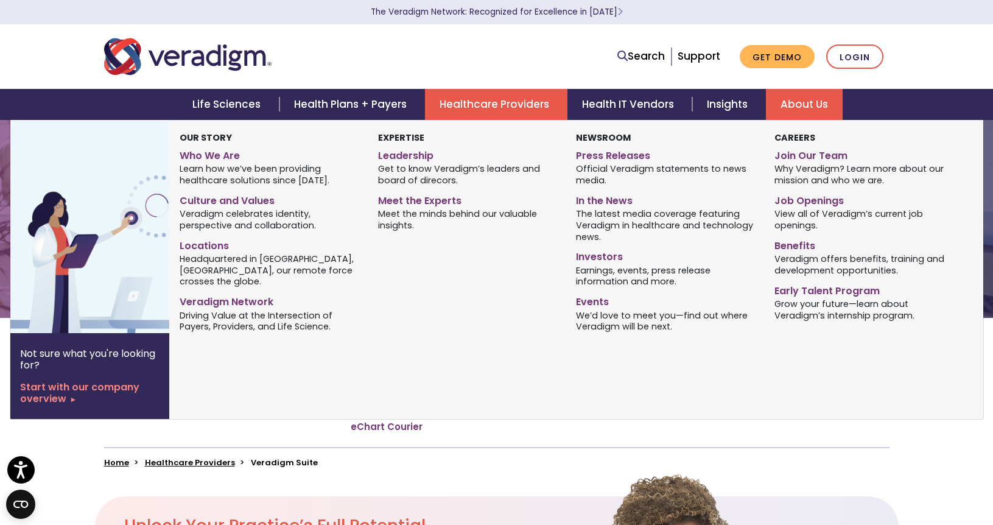 This screenshot has width=993, height=525. What do you see at coordinates (21, 504) in the screenshot?
I see `button: Open CMP widget` at bounding box center [21, 504].